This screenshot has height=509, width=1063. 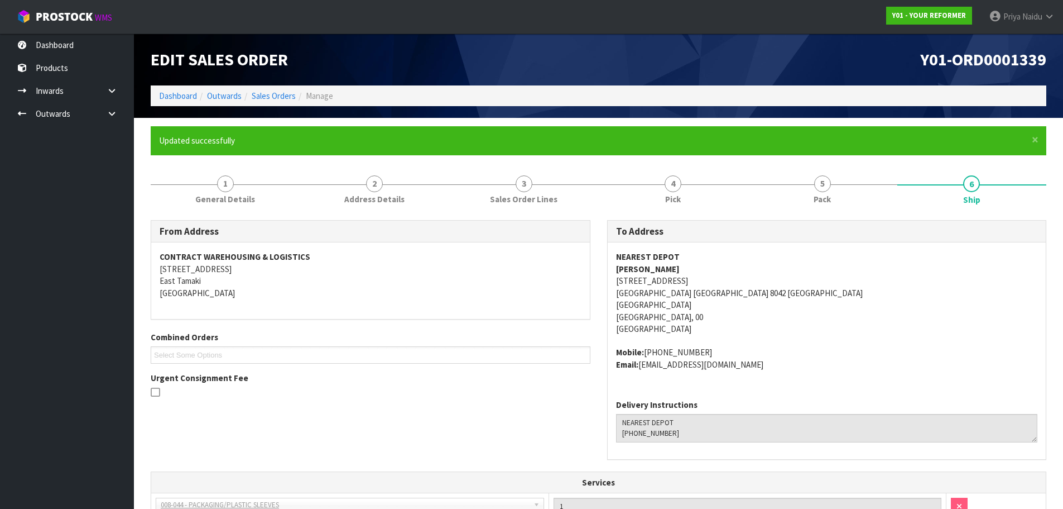 I want to click on a: Sales Orders, so click(x=274, y=95).